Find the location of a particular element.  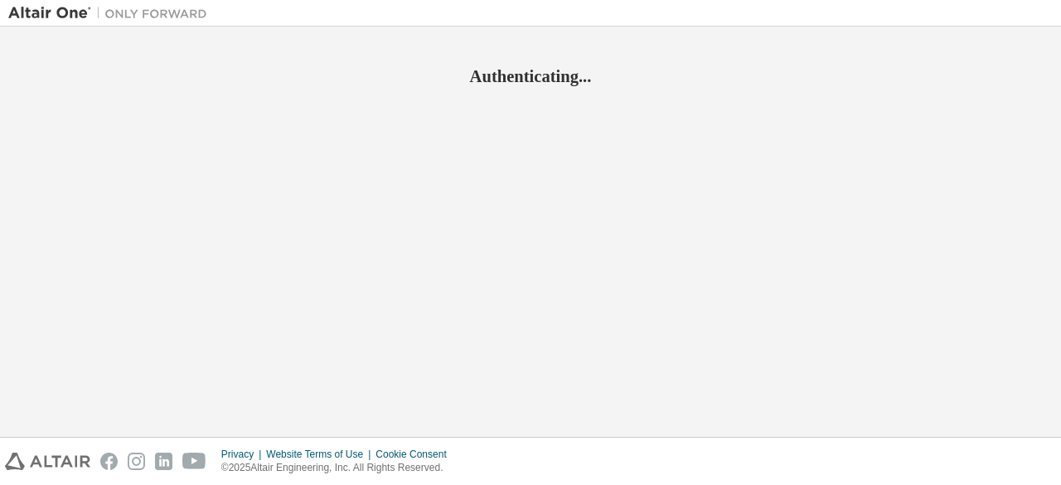

h2: Authenticating... is located at coordinates (530, 76).